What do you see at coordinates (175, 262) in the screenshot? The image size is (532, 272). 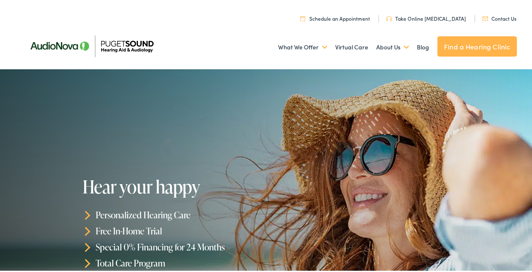 I see `li: Total Care Program` at bounding box center [175, 262].